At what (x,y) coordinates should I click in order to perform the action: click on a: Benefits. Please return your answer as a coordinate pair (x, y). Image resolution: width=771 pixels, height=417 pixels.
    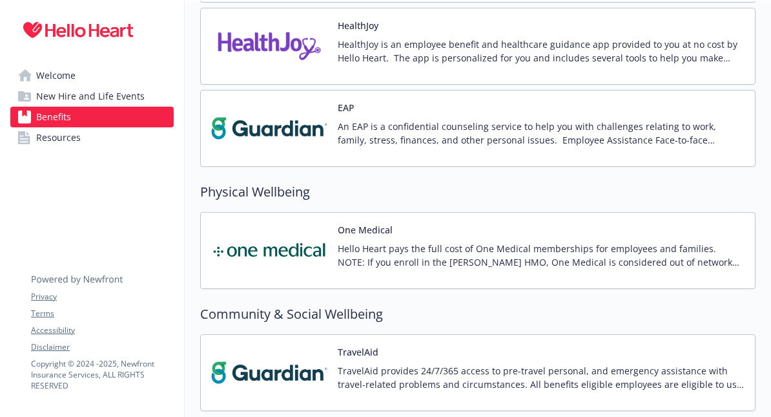
    Looking at the image, I should click on (92, 117).